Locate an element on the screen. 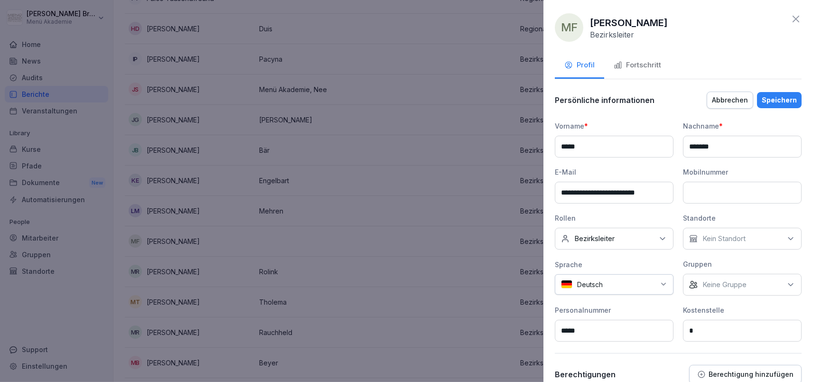  div: E-Mail is located at coordinates (614, 172).